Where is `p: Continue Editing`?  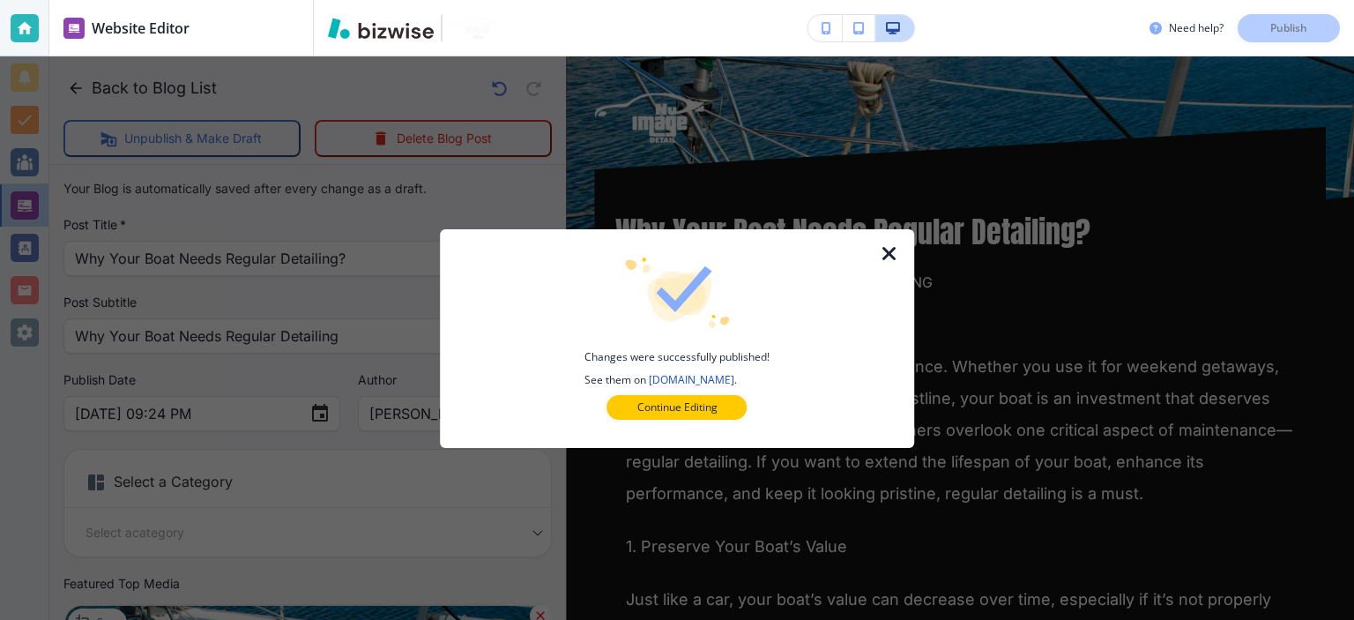 p: Continue Editing is located at coordinates (677, 407).